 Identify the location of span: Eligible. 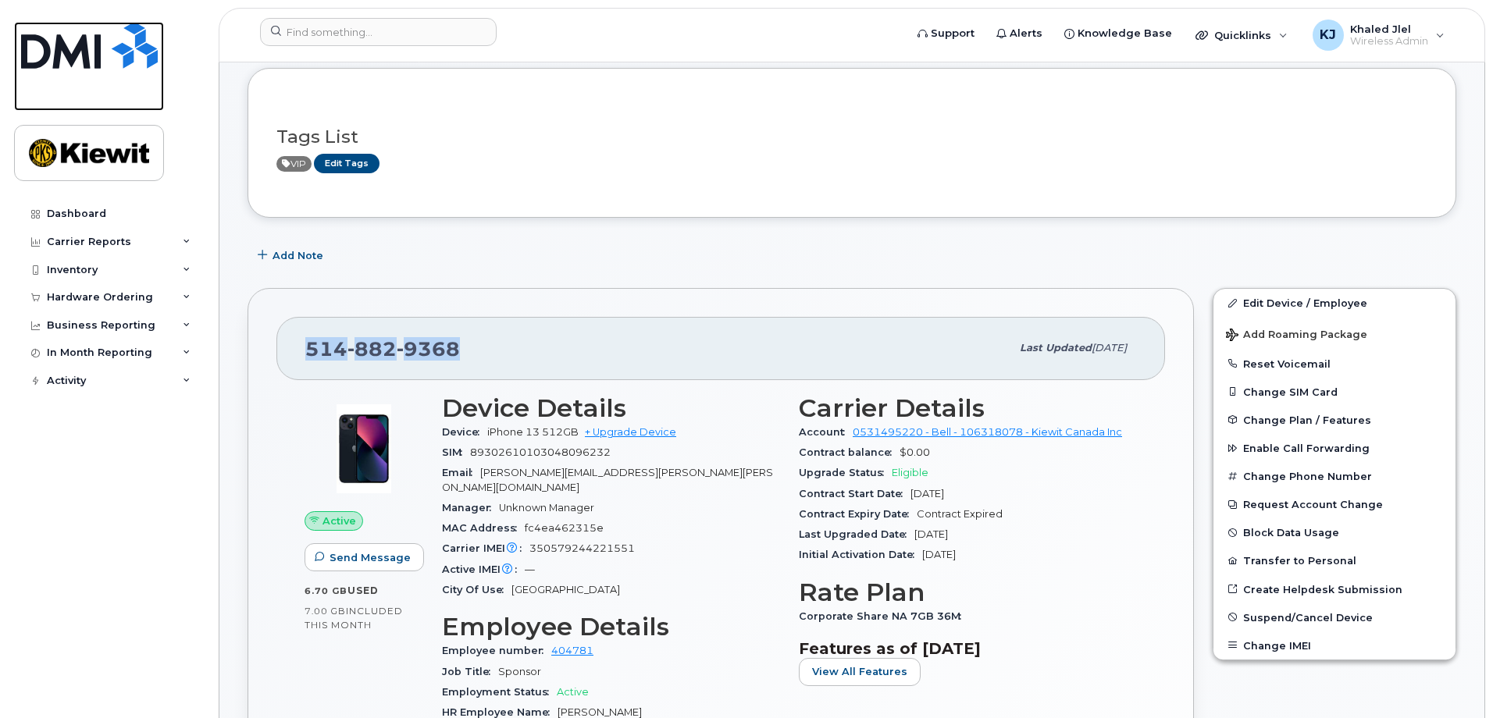
(910, 472).